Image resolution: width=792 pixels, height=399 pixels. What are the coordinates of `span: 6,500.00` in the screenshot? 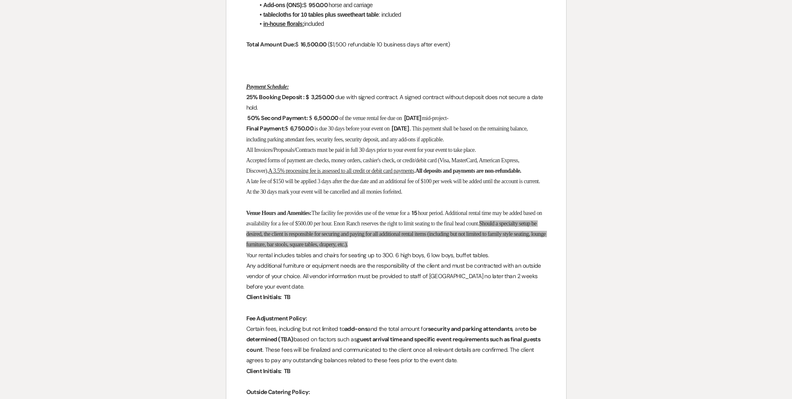 It's located at (326, 118).